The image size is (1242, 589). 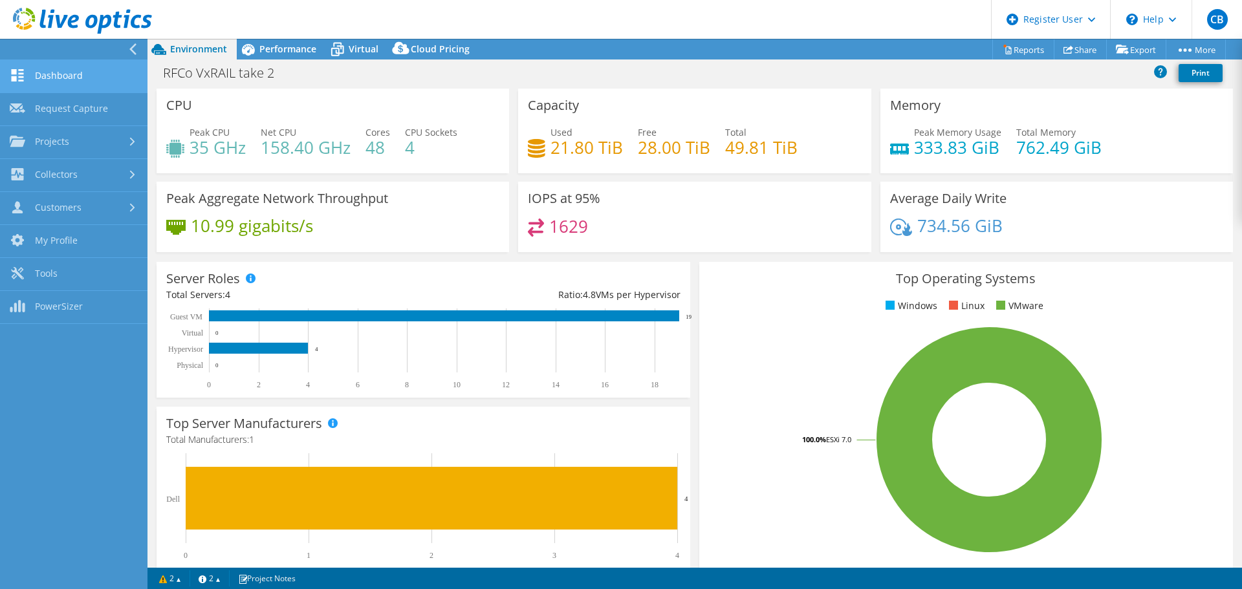 What do you see at coordinates (203, 279) in the screenshot?
I see `h3: Server Roles` at bounding box center [203, 279].